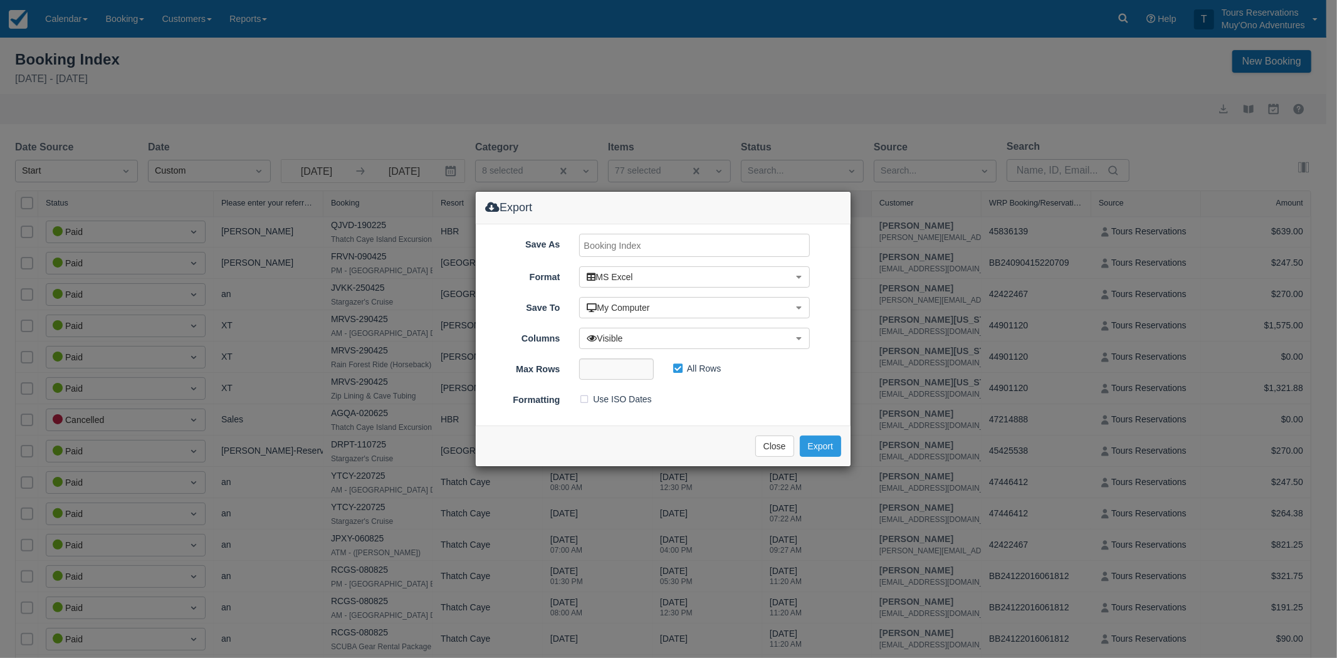 The height and width of the screenshot is (658, 1337). What do you see at coordinates (821, 446) in the screenshot?
I see `button: Export` at bounding box center [821, 446].